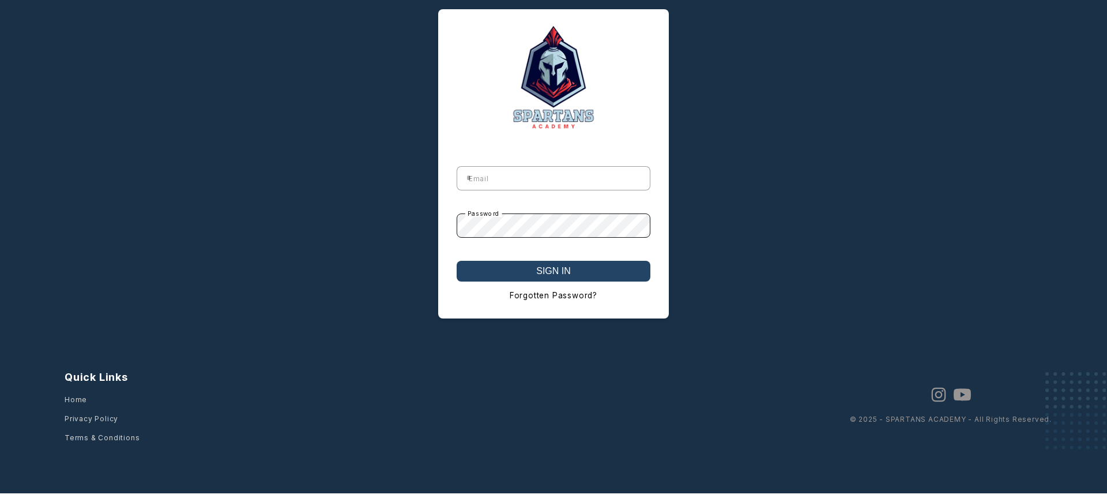 Image resolution: width=1107 pixels, height=502 pixels. Describe the element at coordinates (96, 377) in the screenshot. I see `h2: Quick Links` at that location.